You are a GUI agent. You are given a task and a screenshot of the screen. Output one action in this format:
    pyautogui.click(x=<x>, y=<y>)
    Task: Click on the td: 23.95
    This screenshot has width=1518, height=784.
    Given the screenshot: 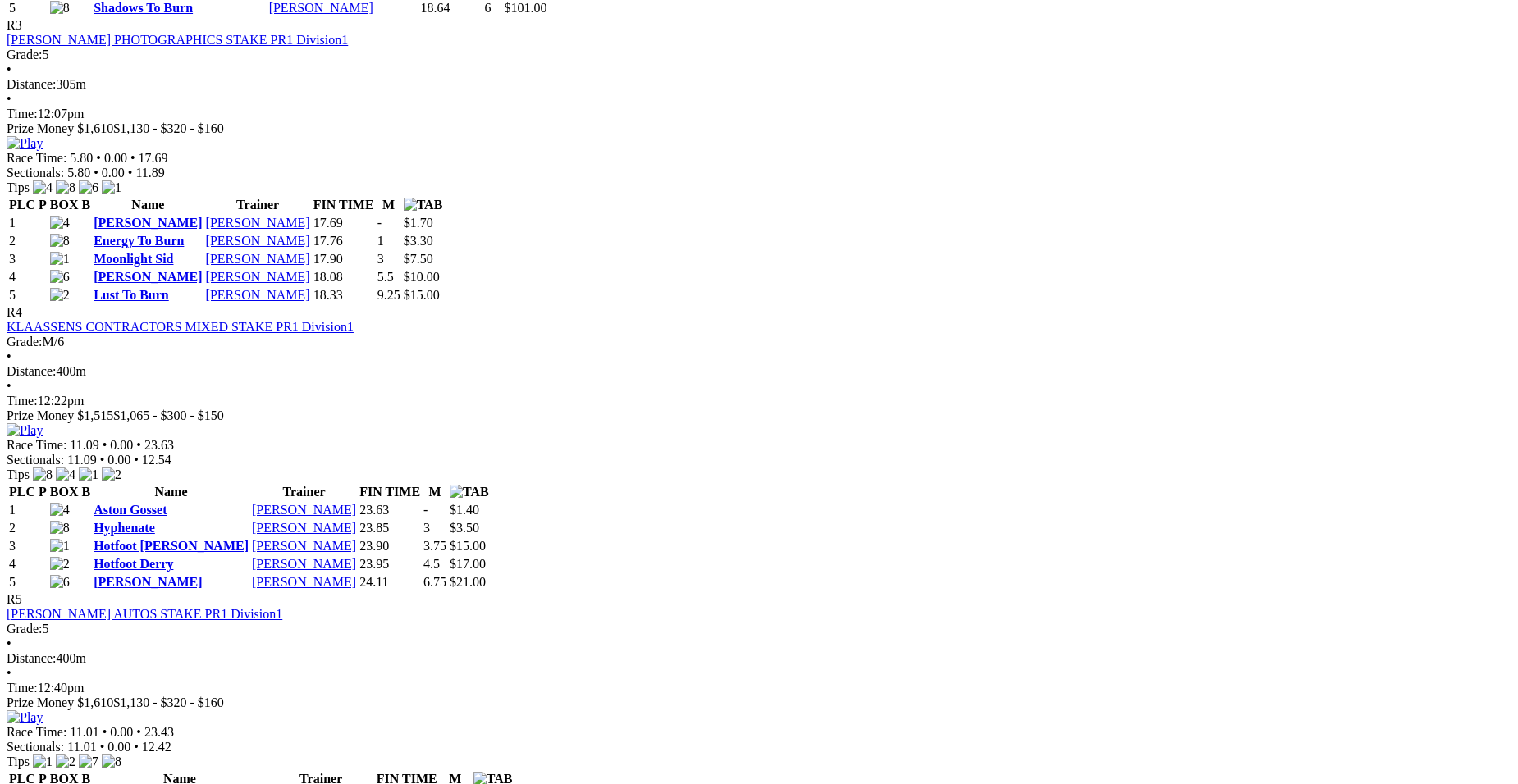 What is the action you would take?
    pyautogui.click(x=390, y=565)
    